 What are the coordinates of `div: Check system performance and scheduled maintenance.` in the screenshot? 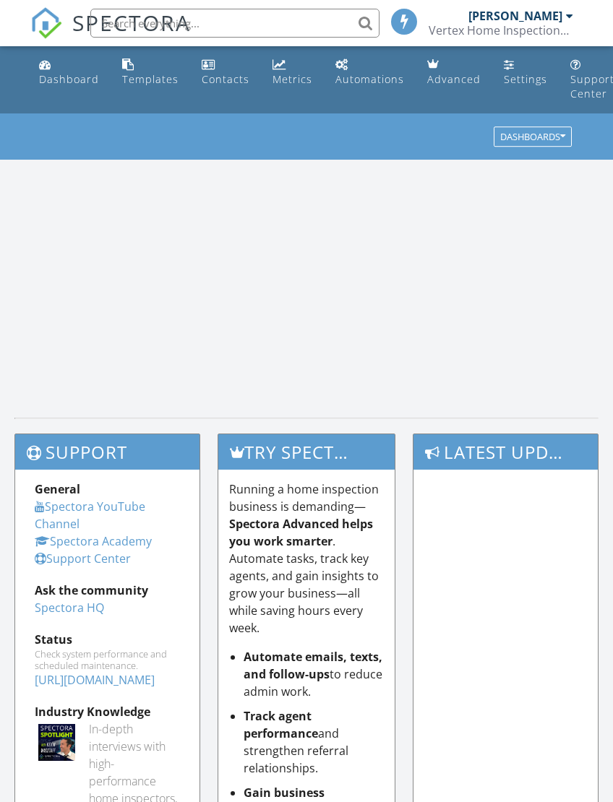 It's located at (107, 660).